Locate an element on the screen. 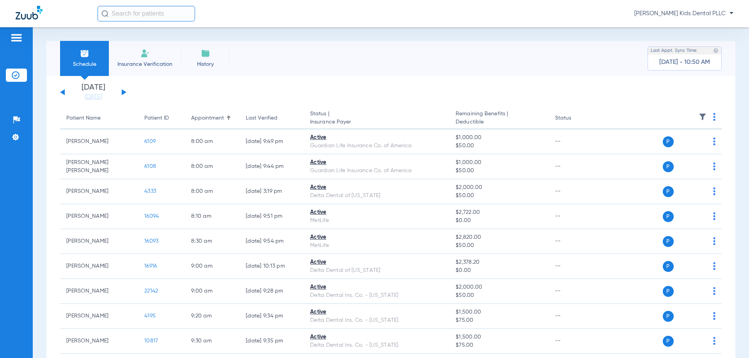  img: filter.svg is located at coordinates (702, 117).